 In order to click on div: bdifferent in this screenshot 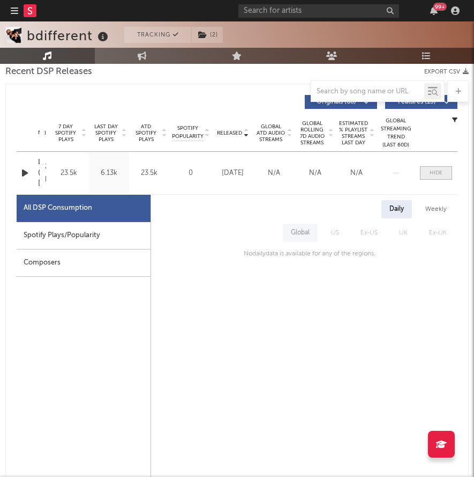, I will do `click(69, 35)`.